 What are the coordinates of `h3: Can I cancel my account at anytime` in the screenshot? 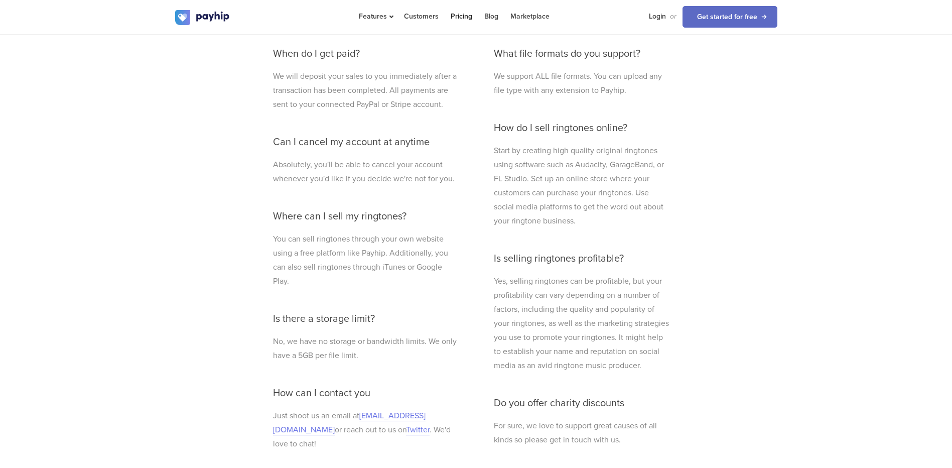 It's located at (366, 142).